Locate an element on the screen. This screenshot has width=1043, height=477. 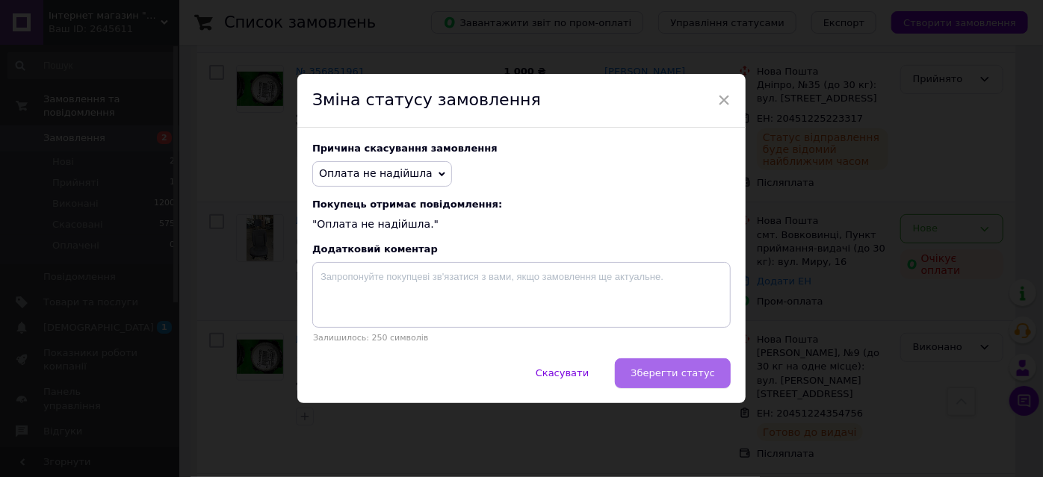
button: Скасувати is located at coordinates (562, 374).